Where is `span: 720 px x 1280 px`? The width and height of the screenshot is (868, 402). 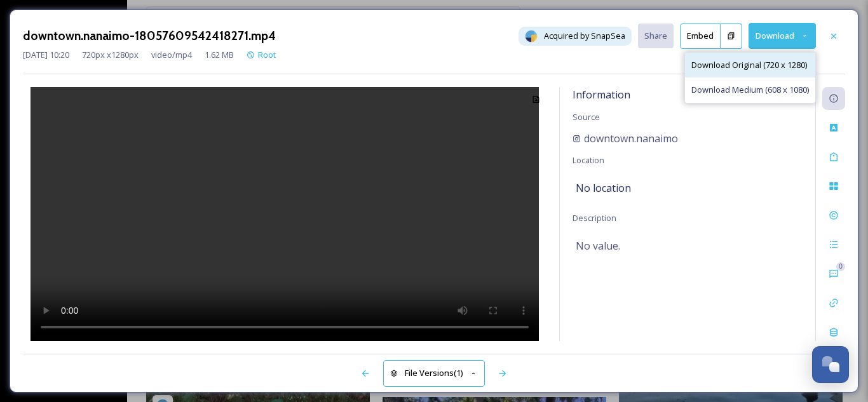 span: 720 px x 1280 px is located at coordinates (110, 55).